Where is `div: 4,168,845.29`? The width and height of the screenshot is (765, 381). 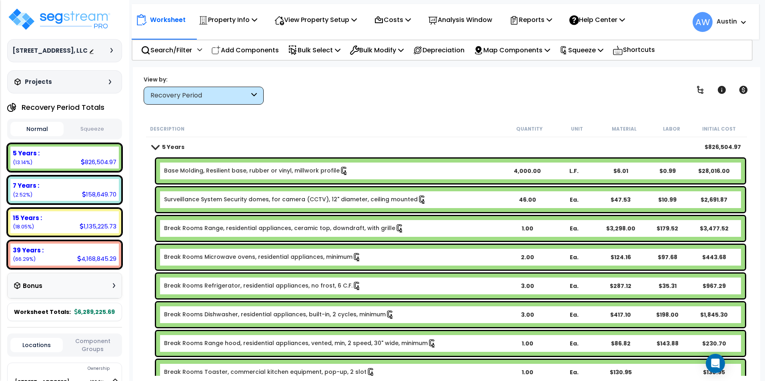
div: 4,168,845.29 is located at coordinates (97, 259).